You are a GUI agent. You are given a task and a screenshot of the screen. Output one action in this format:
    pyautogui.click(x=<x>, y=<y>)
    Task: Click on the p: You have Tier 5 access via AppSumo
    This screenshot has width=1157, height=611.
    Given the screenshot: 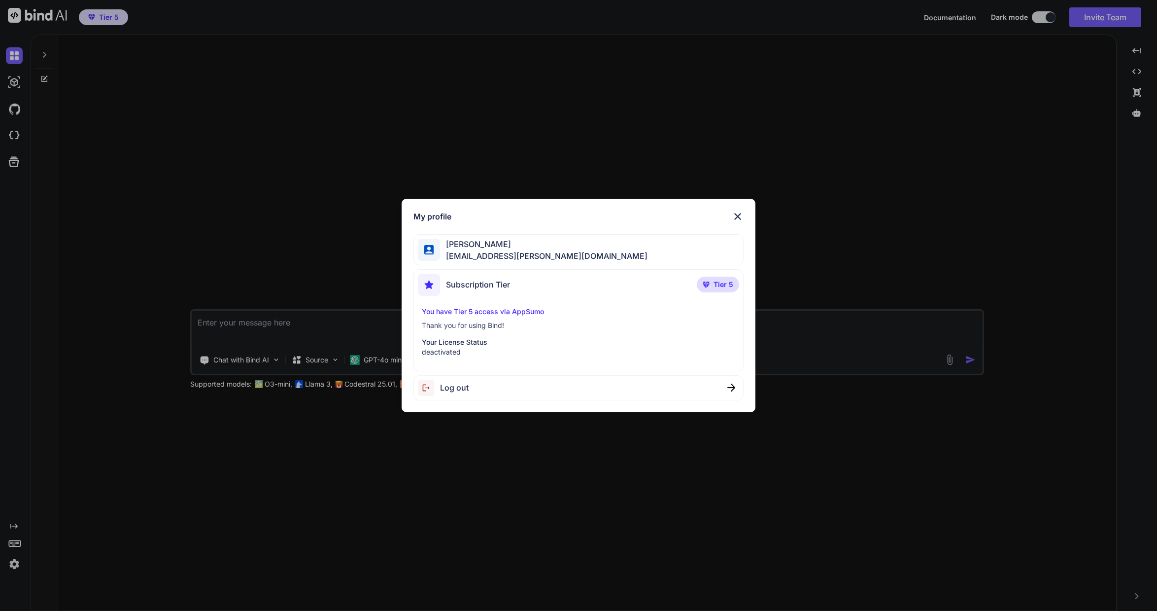 What is the action you would take?
    pyautogui.click(x=578, y=312)
    